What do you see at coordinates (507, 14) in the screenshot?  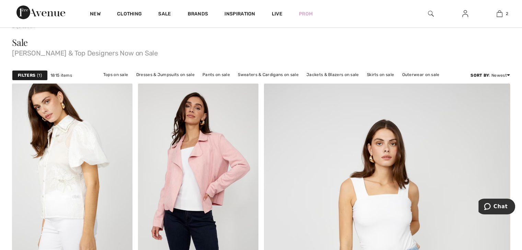 I see `span: 2` at bounding box center [507, 14].